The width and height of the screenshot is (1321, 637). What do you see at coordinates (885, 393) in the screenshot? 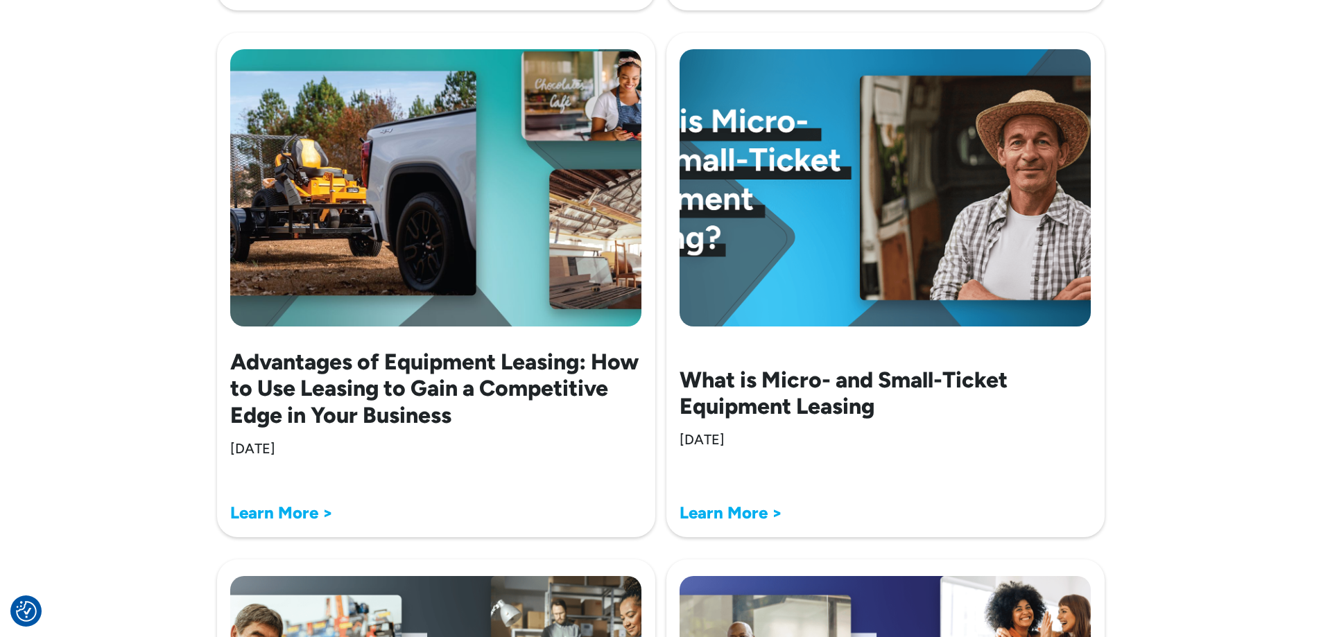
I see `h2: What is Micro- and Small-Ticket Equipment Leasing` at bounding box center [885, 393].